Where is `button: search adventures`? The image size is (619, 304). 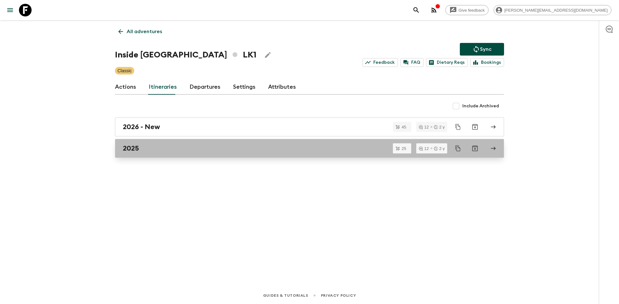
button: search adventures is located at coordinates (416, 10).